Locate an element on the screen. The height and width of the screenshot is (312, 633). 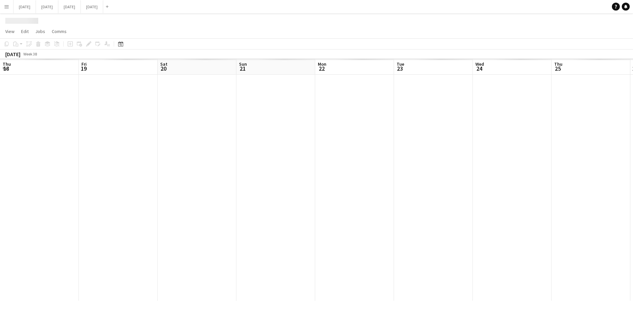
span: View is located at coordinates (10, 31).